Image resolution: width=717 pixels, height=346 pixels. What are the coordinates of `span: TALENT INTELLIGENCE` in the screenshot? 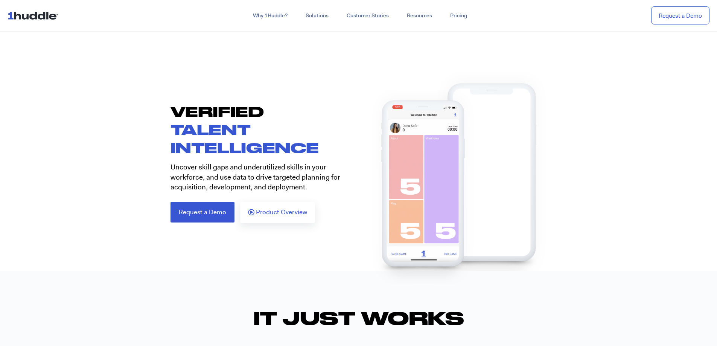 It's located at (245, 138).